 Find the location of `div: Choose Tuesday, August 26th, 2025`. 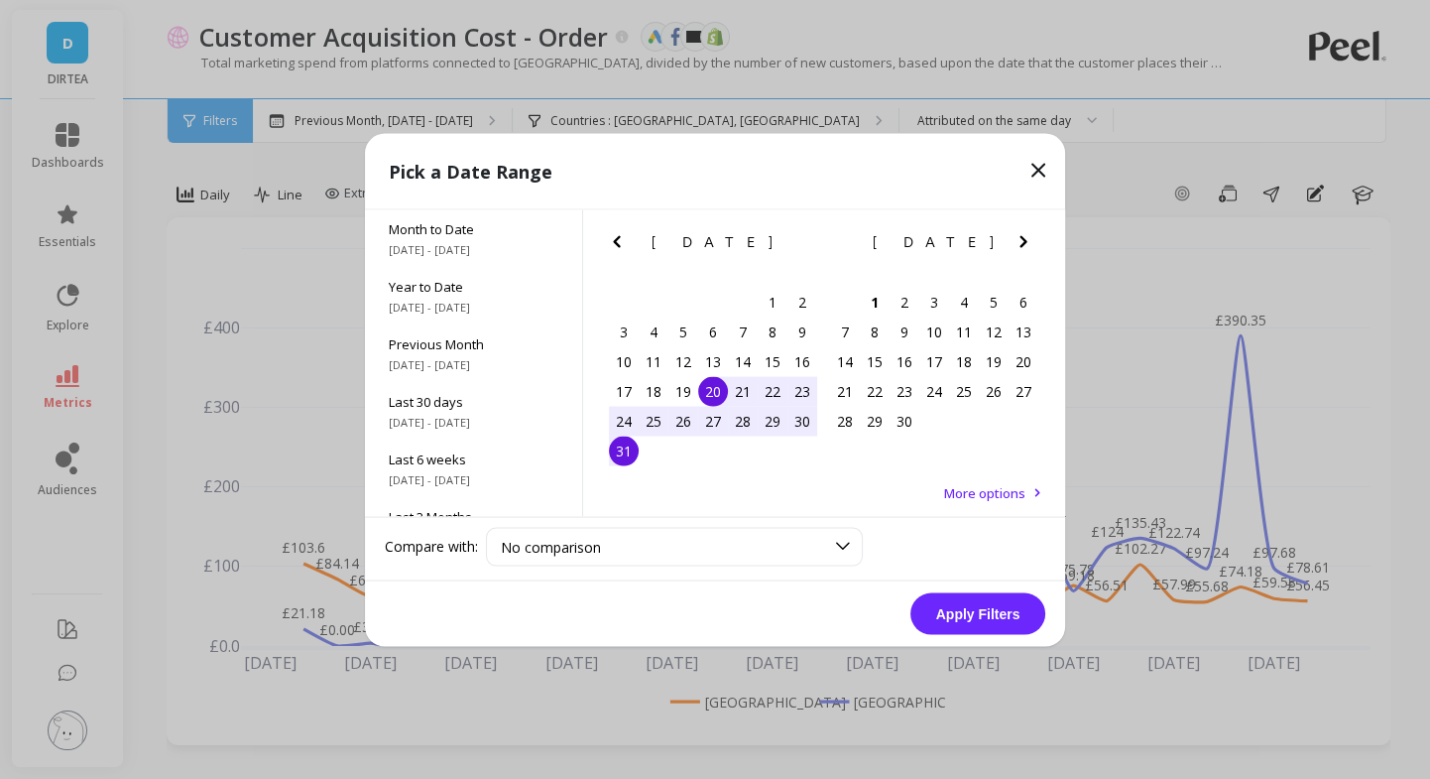

div: Choose Tuesday, August 26th, 2025 is located at coordinates (683, 421).